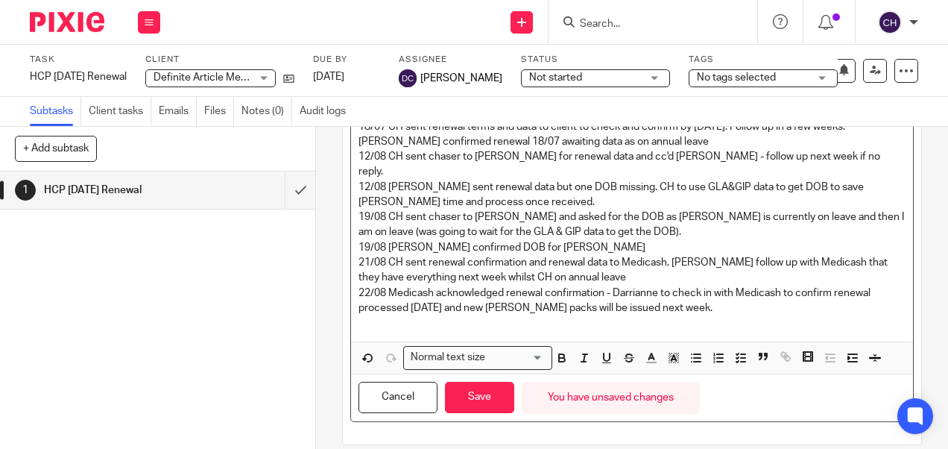 The height and width of the screenshot is (449, 948). I want to click on label: Tags, so click(763, 60).